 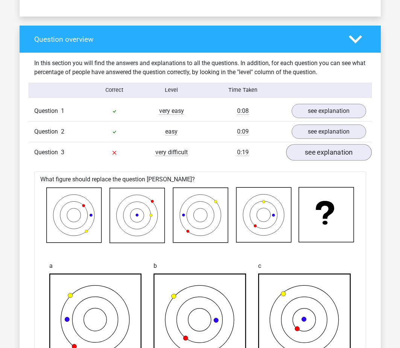 I want to click on div: Correct, so click(x=114, y=90).